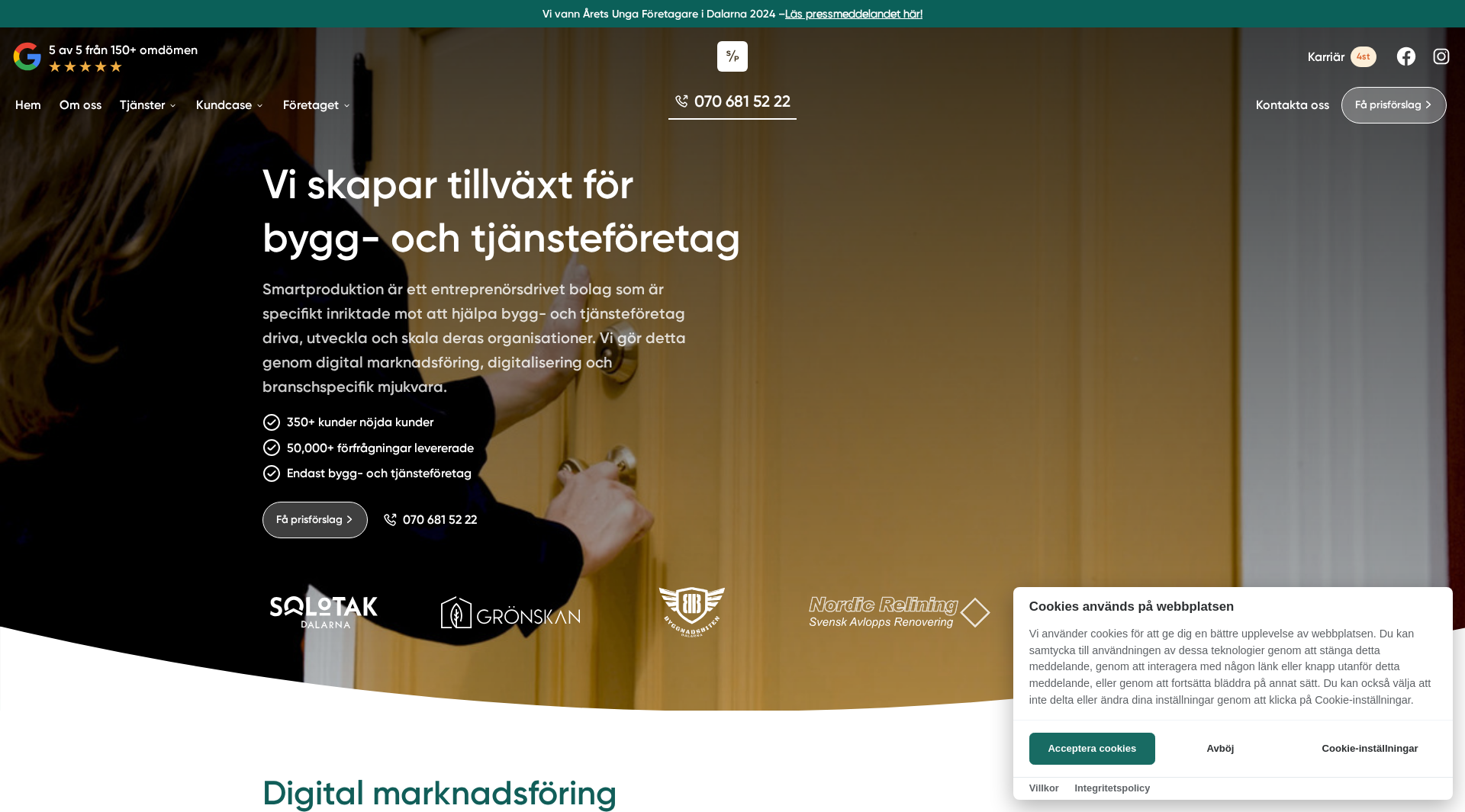  Describe the element at coordinates (1220, 749) in the screenshot. I see `button: Avböj` at that location.